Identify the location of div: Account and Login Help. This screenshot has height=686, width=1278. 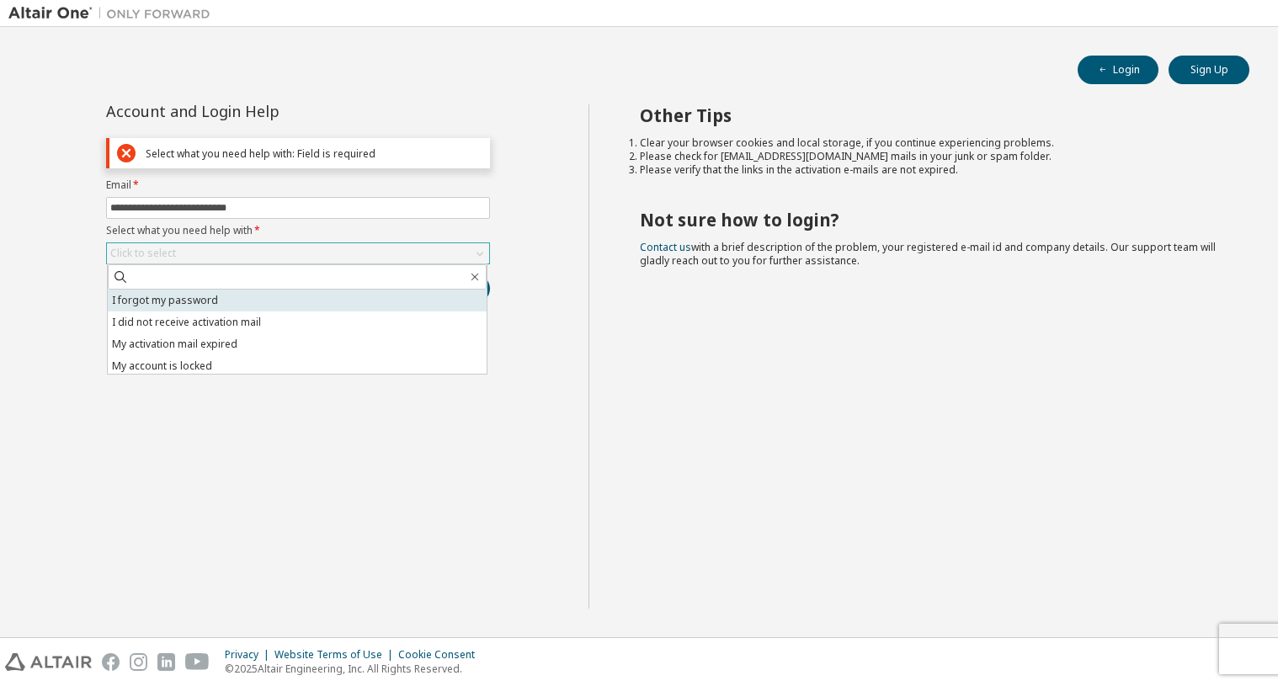
(259, 111).